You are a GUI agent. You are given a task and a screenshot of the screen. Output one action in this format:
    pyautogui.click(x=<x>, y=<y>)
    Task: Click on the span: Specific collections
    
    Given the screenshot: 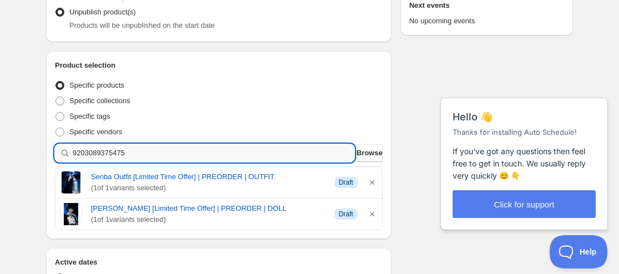 What is the action you would take?
    pyautogui.click(x=100, y=100)
    